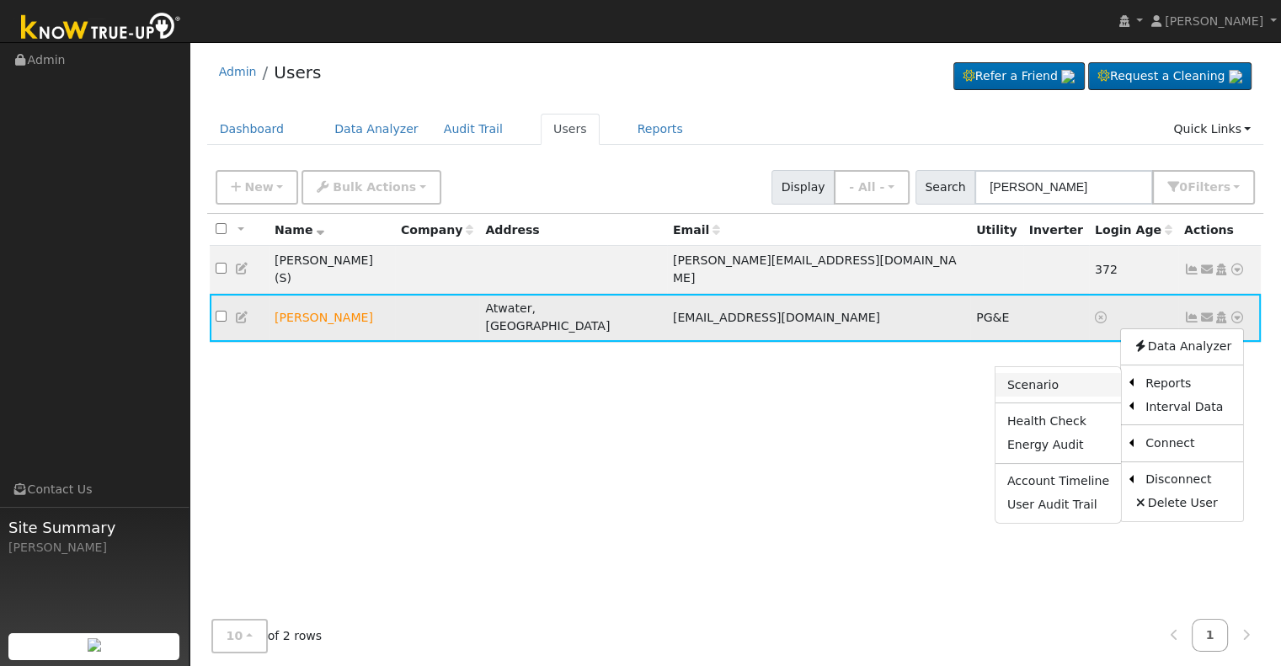  Describe the element at coordinates (267, 636) in the screenshot. I see `span: of 2 rows` at that location.